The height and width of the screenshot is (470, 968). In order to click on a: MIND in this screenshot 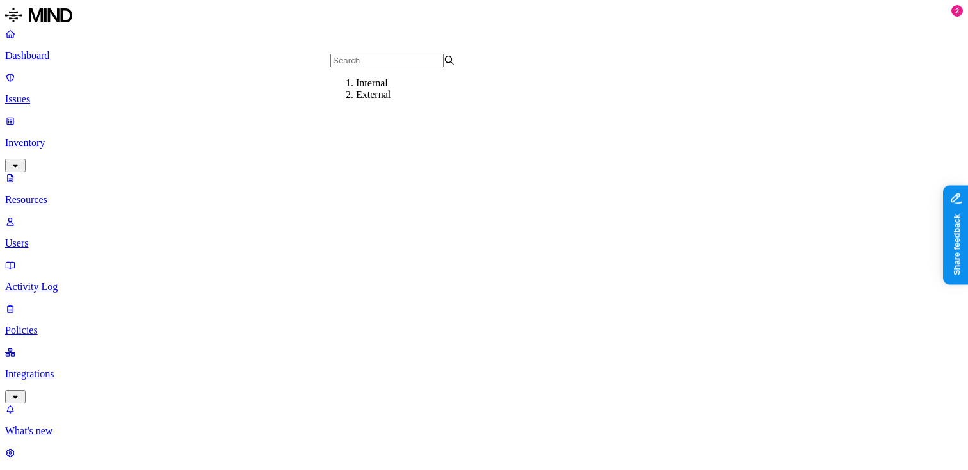, I will do `click(484, 17)`.